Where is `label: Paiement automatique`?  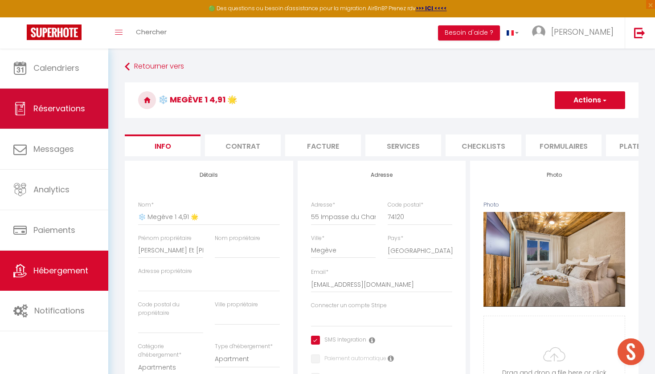 label: Paiement automatique is located at coordinates (353, 360).